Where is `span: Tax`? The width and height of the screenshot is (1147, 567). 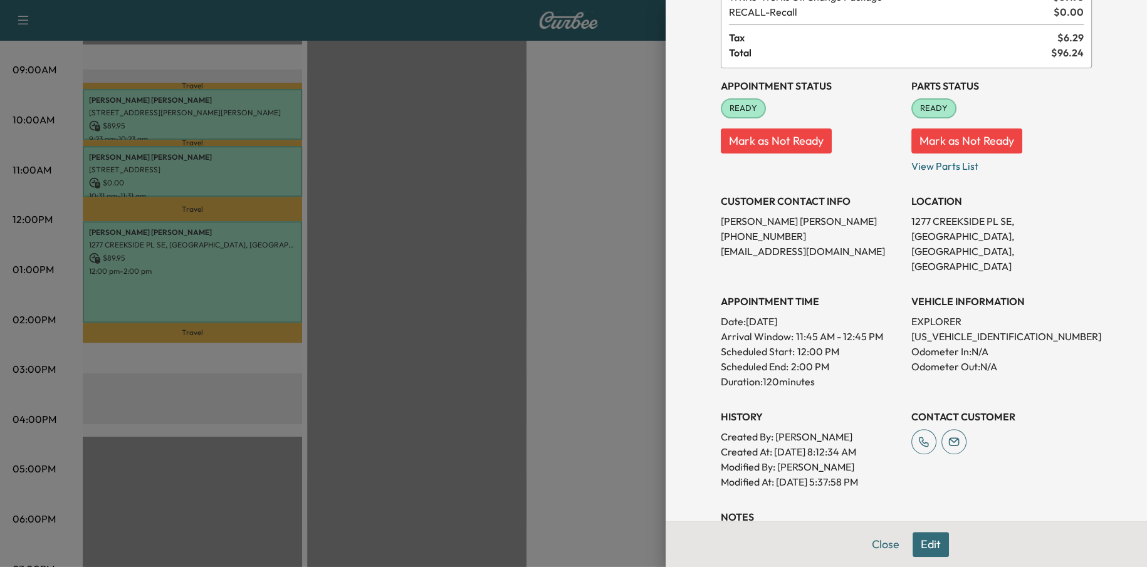
span: Tax is located at coordinates (893, 38).